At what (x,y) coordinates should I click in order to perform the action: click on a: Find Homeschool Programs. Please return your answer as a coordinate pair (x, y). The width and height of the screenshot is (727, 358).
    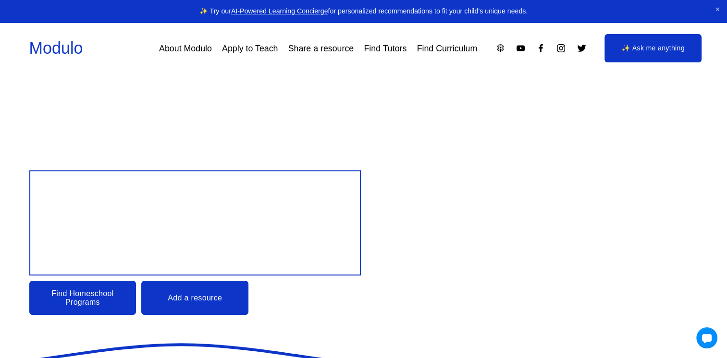
    Looking at the image, I should click on (83, 298).